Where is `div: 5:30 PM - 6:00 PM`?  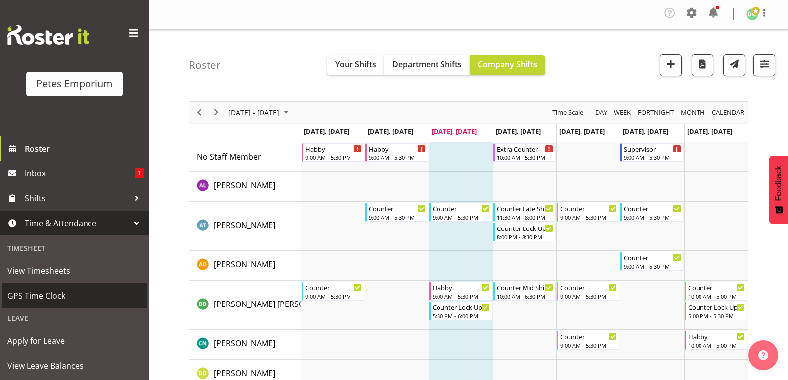
div: 5:30 PM - 6:00 PM is located at coordinates (461, 316).